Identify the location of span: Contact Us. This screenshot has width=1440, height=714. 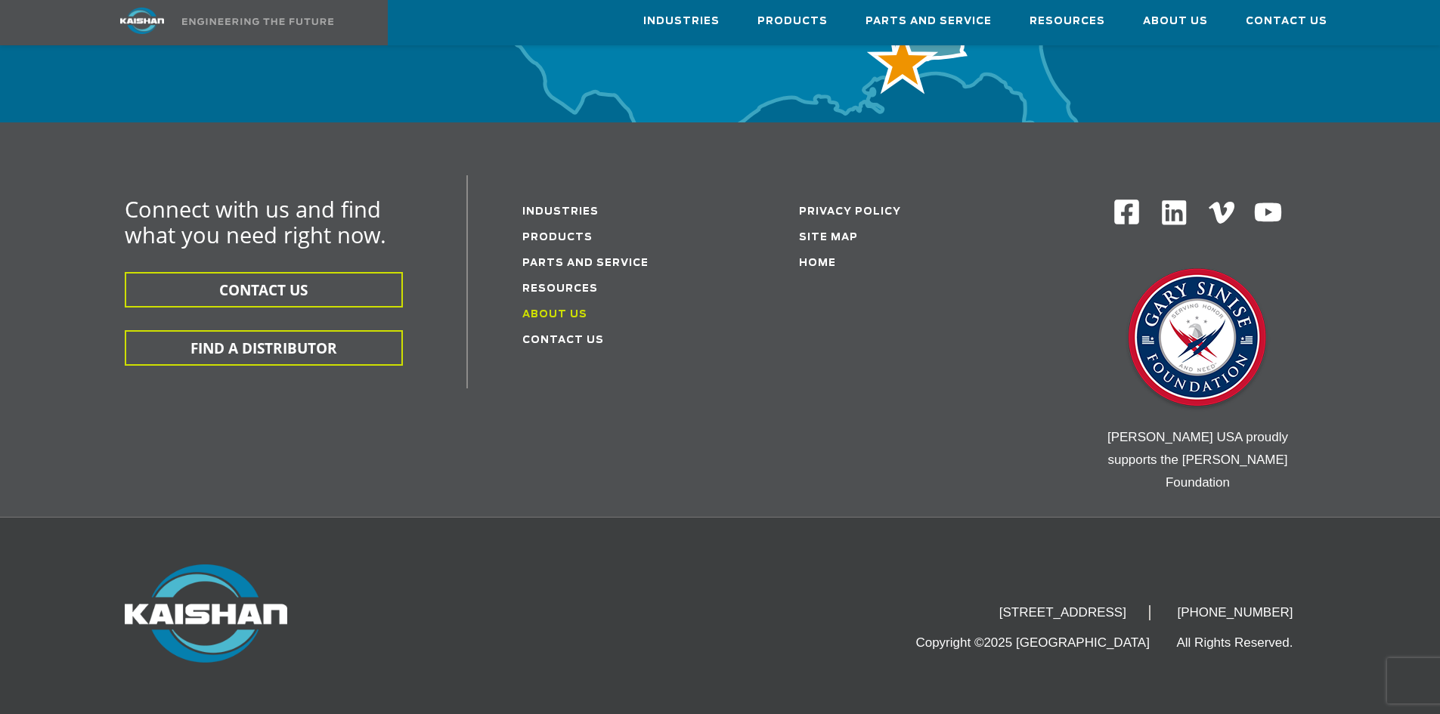
(1287, 21).